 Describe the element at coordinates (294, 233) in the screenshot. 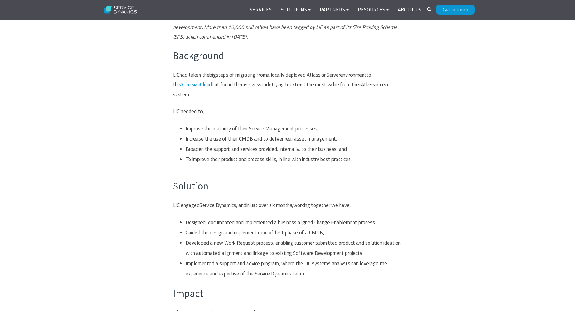

I see `li: Guided the design and implementation of first phase of a CMDB,` at that location.